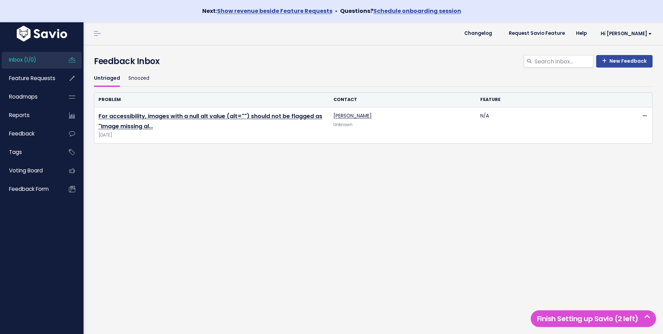  What do you see at coordinates (211, 99) in the screenshot?
I see `th: Problem` at bounding box center [211, 99].